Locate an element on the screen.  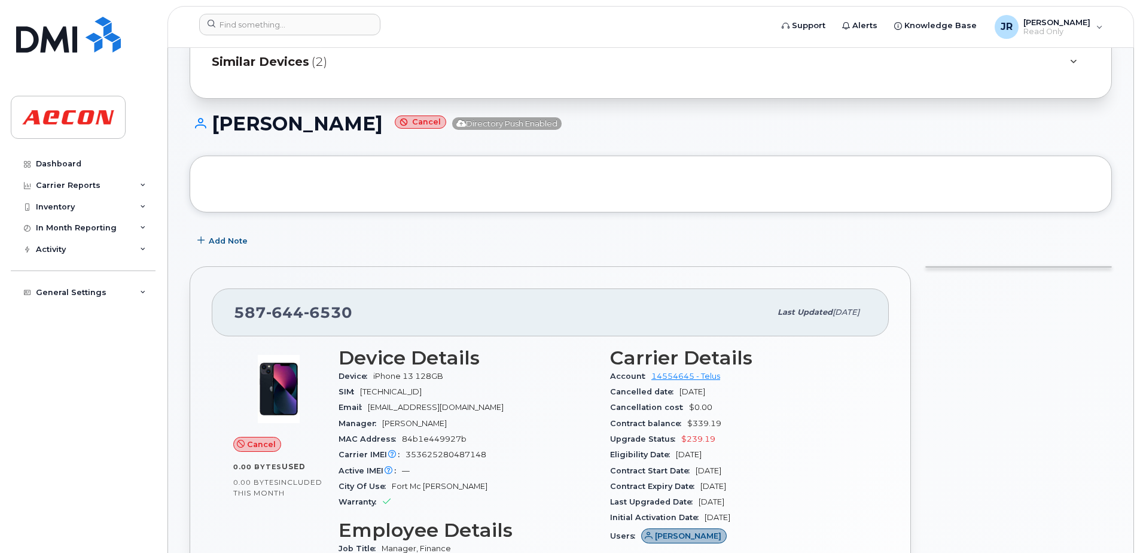
span: Warranty is located at coordinates (360, 501).